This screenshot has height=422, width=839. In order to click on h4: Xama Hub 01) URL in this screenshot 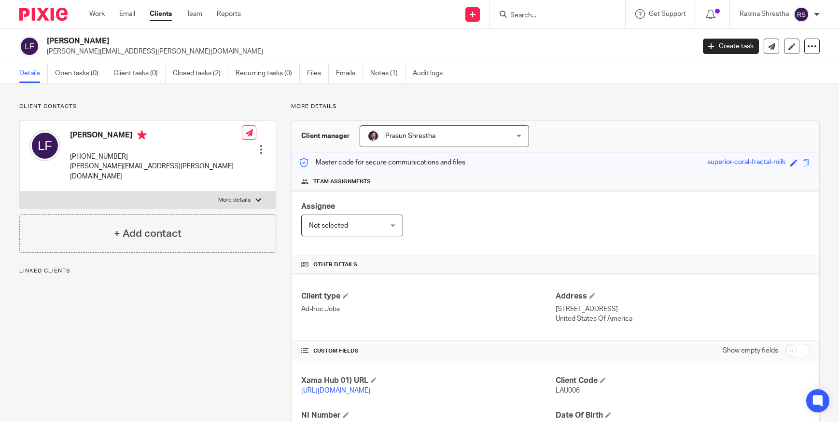, I will do `click(428, 381)`.